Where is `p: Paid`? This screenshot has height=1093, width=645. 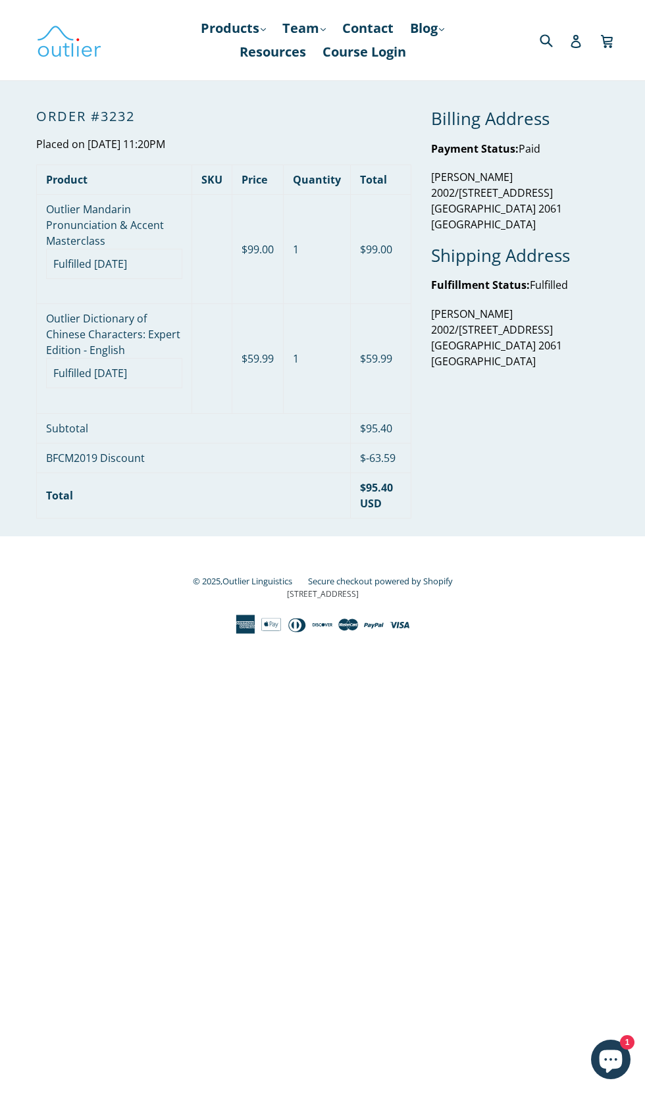
p: Paid is located at coordinates (520, 149).